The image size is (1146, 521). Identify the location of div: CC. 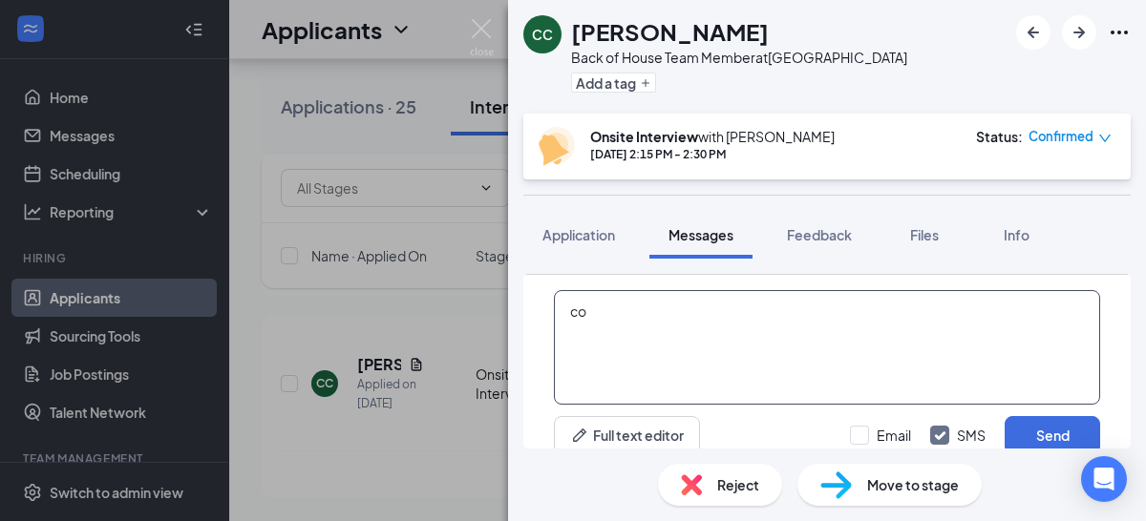
(542, 34).